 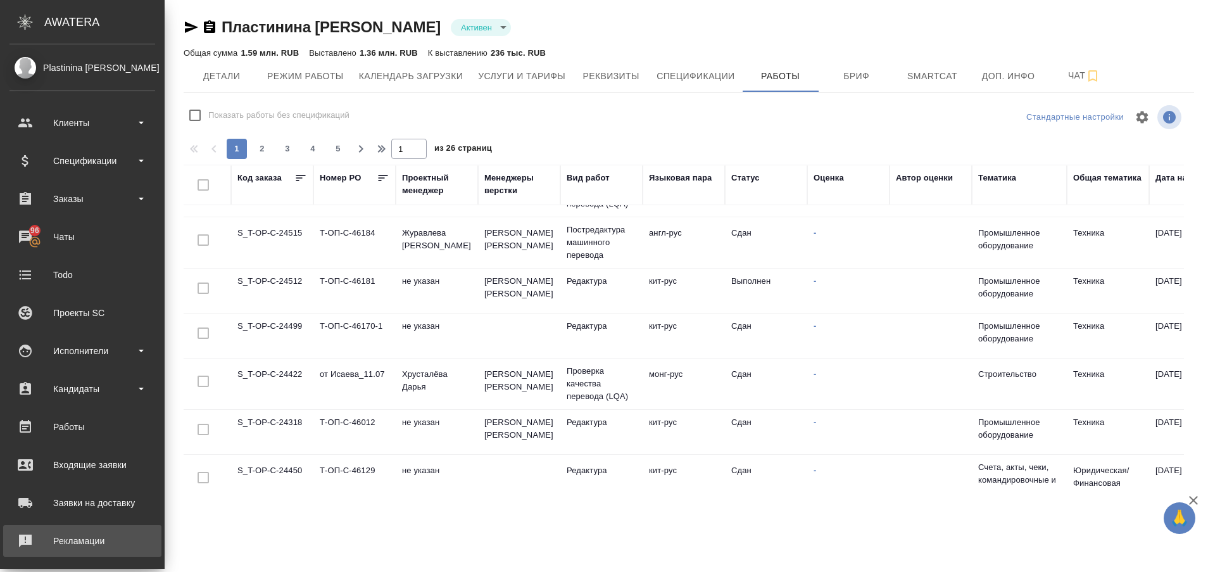 What do you see at coordinates (82, 351) in the screenshot?
I see `div: Исполнители` at bounding box center [82, 351].